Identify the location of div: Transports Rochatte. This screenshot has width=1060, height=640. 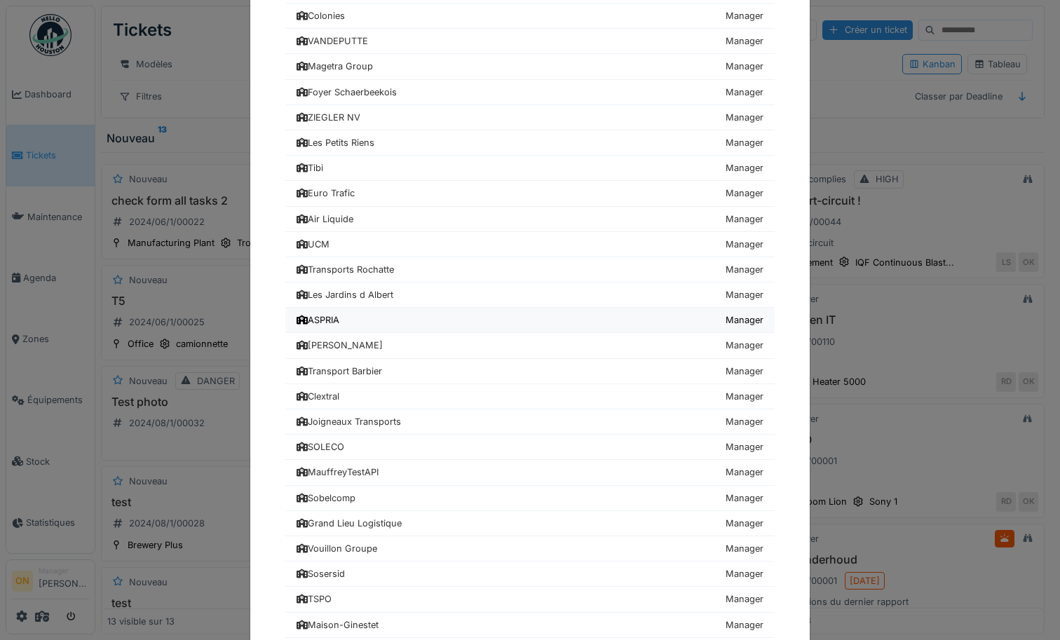
(345, 269).